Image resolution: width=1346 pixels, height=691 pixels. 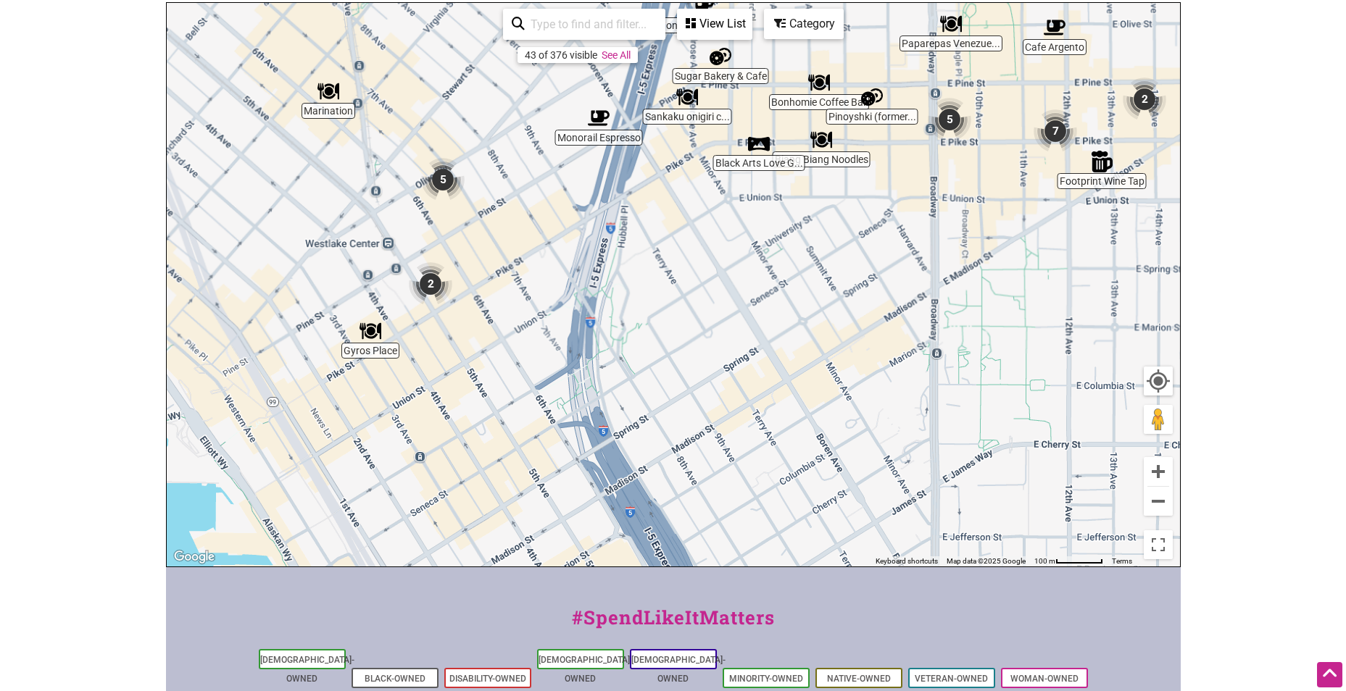 I want to click on button: Map Scale: 100 m per 62 pixels, so click(x=1068, y=562).